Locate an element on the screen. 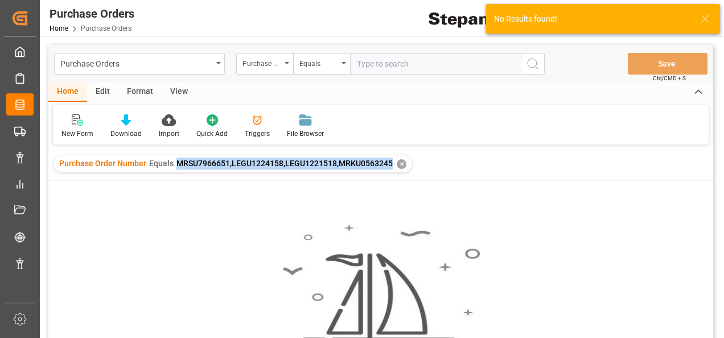 The height and width of the screenshot is (338, 724). img: Stepan_Company_logo.svg.png_1713531530.png is located at coordinates (470, 18).